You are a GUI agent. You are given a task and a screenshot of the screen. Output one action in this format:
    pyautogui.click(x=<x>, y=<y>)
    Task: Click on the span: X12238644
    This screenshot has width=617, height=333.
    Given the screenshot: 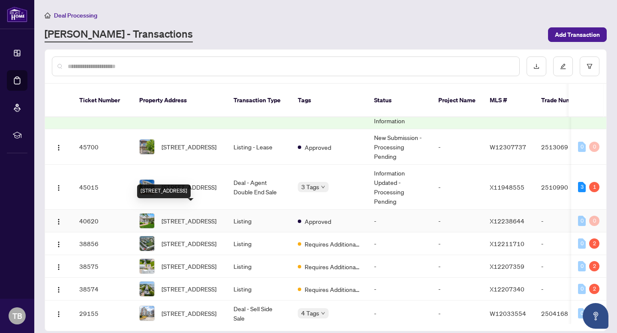 What is the action you would take?
    pyautogui.click(x=507, y=221)
    